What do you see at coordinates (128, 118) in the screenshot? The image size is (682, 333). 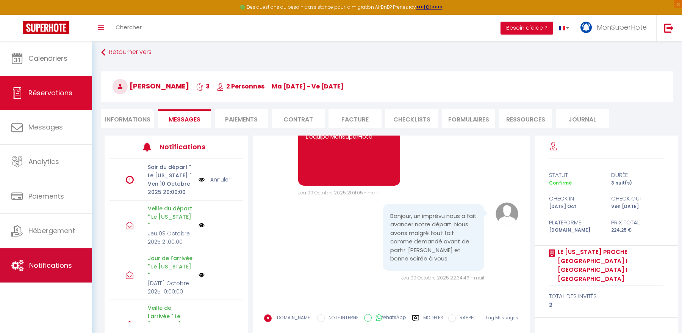 I see `li: Informations` at bounding box center [128, 118].